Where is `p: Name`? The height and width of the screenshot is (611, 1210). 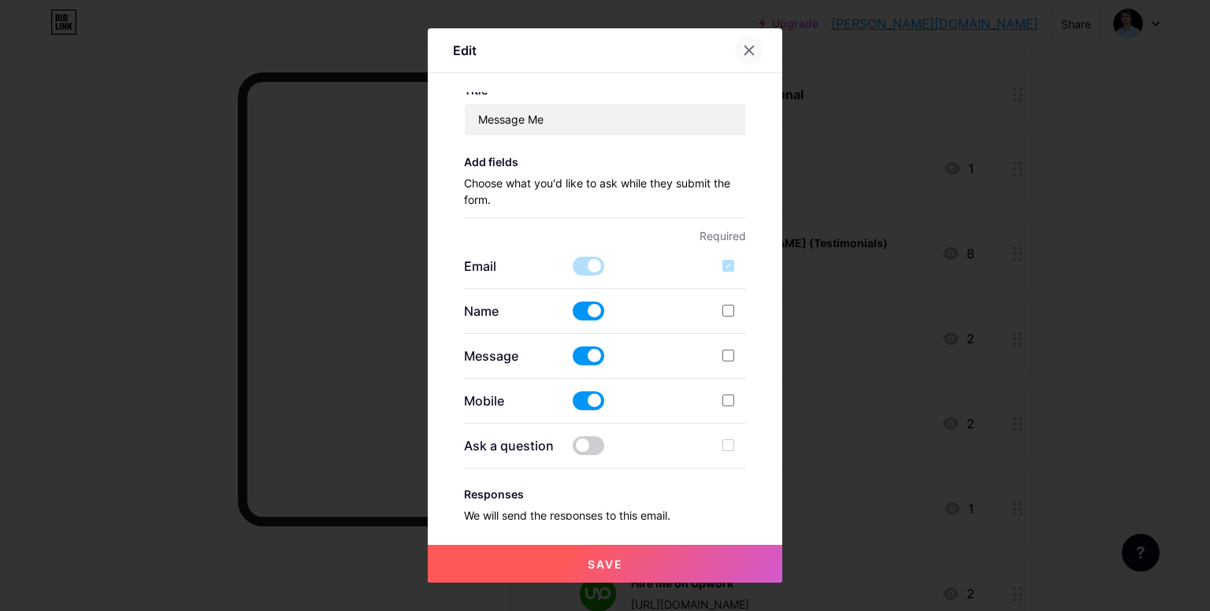
p: Name is located at coordinates (511, 311).